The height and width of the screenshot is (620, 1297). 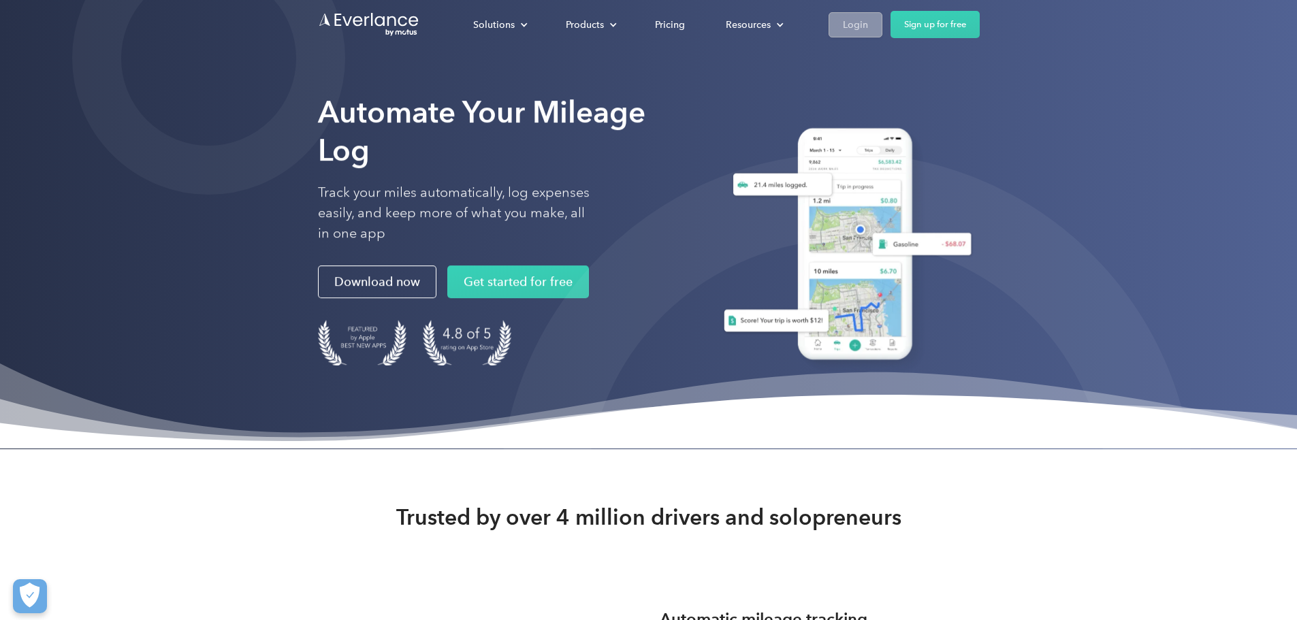 What do you see at coordinates (454, 213) in the screenshot?
I see `p: Track your miles automatically, log expenses easily, and keep more of what you make, all in one app` at bounding box center [454, 213].